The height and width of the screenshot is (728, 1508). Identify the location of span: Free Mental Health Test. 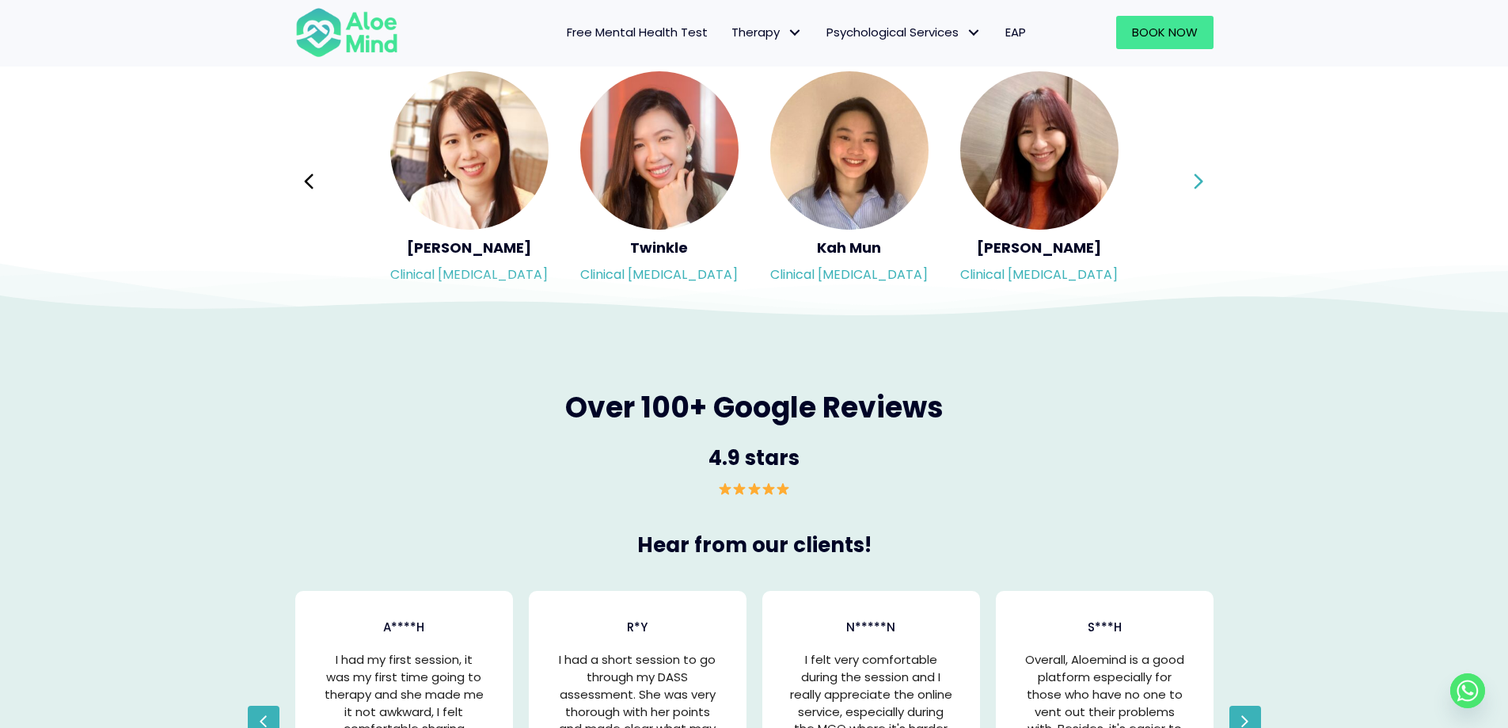
(637, 32).